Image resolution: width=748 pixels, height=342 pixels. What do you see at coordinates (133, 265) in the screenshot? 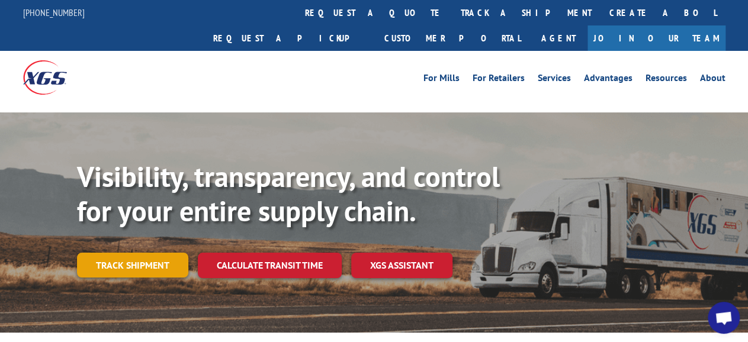
I see `a: Track shipment` at bounding box center [133, 265].